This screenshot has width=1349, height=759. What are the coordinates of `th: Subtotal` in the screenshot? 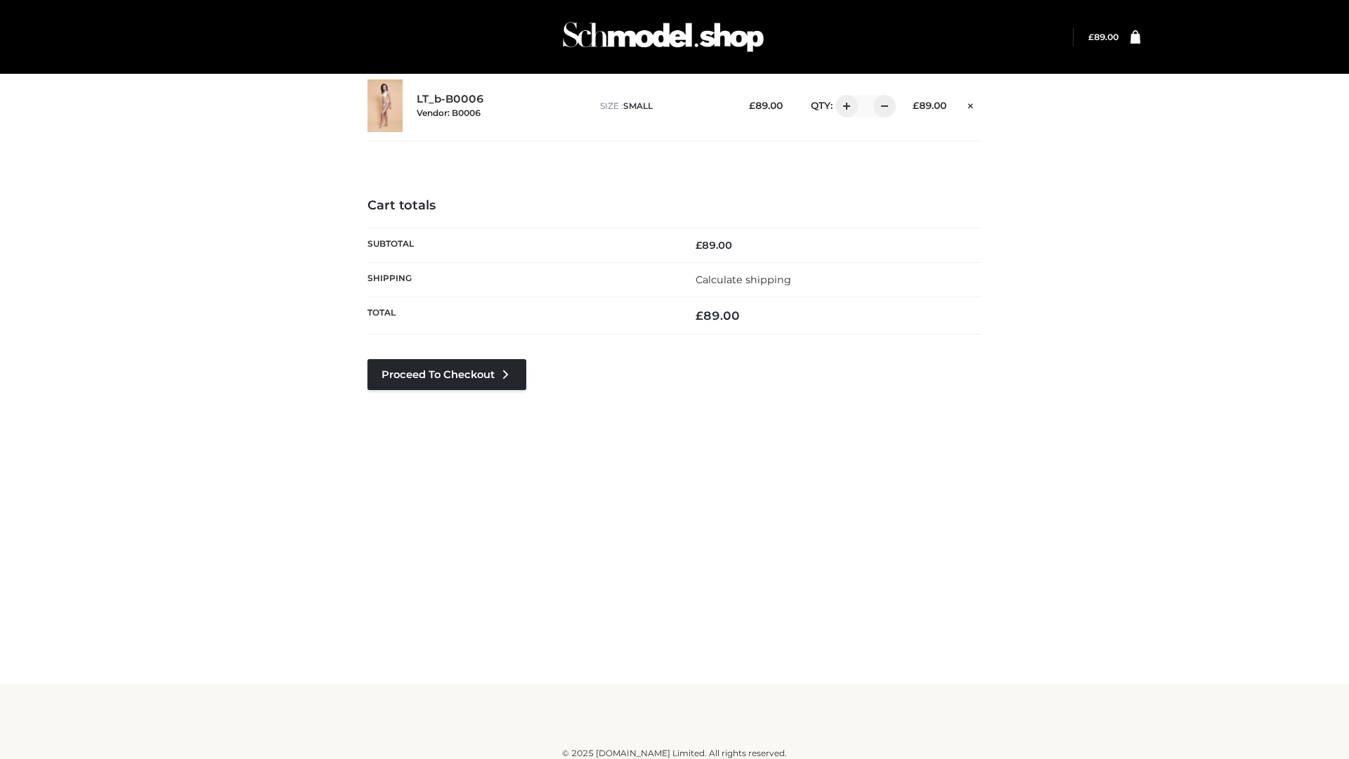 It's located at (521, 245).